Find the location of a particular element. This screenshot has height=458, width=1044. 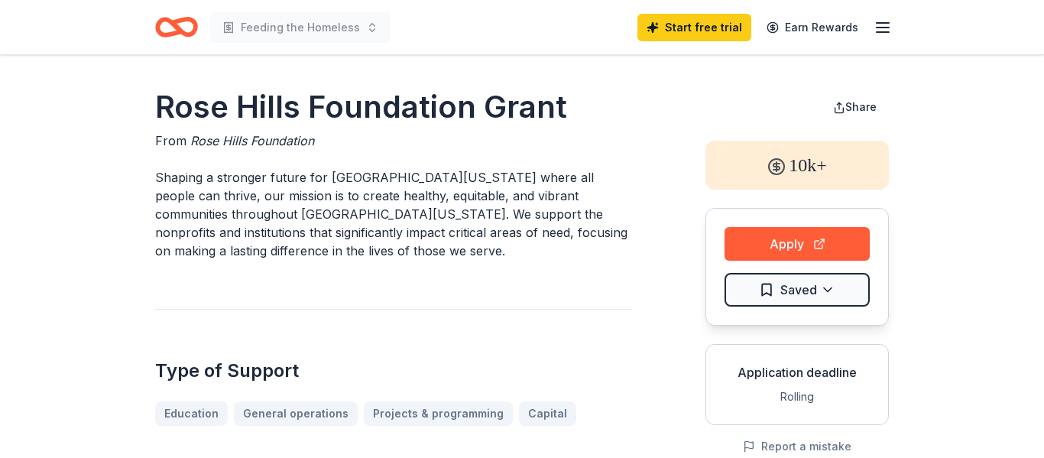

a: General operations is located at coordinates (296, 414).